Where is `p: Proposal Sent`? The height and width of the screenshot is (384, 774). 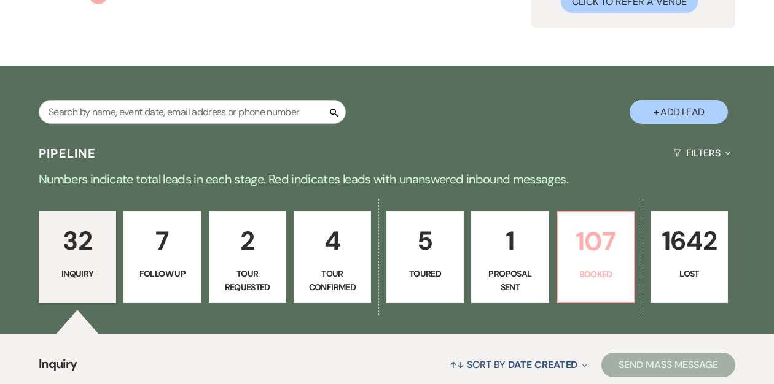 p: Proposal Sent is located at coordinates (510, 281).